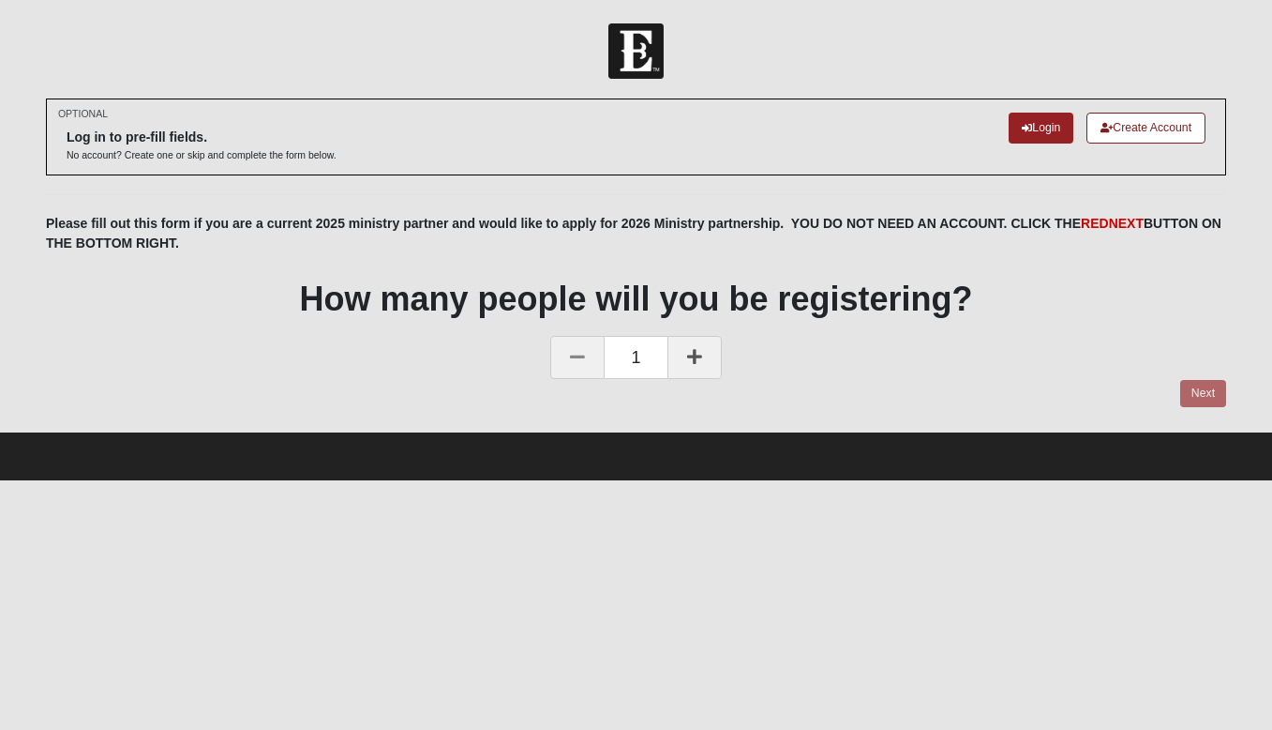 The image size is (1272, 730). I want to click on font: RED, so click(1112, 223).